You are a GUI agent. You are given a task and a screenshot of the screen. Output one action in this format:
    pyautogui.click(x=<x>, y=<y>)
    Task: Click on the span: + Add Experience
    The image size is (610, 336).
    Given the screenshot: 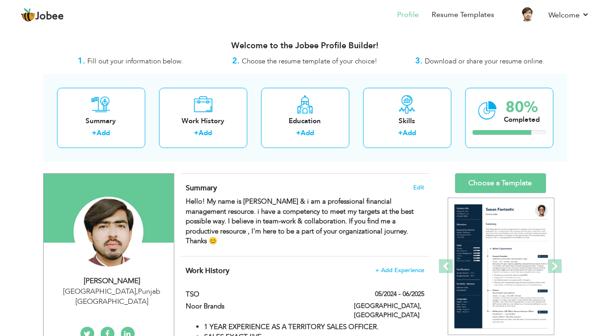 What is the action you would take?
    pyautogui.click(x=399, y=270)
    